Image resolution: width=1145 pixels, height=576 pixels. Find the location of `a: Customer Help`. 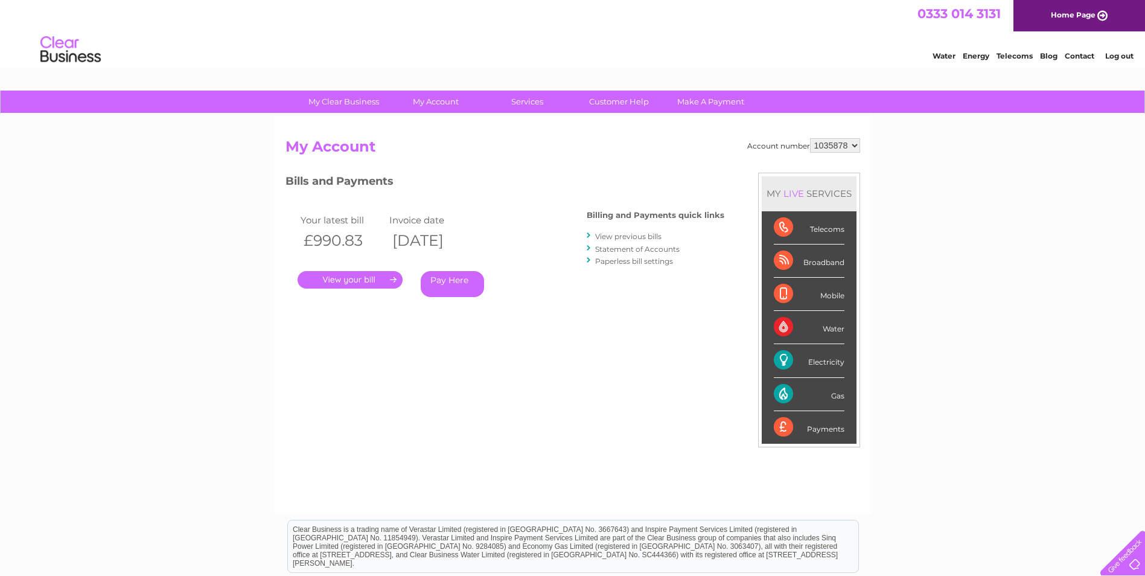

a: Customer Help is located at coordinates (618, 101).